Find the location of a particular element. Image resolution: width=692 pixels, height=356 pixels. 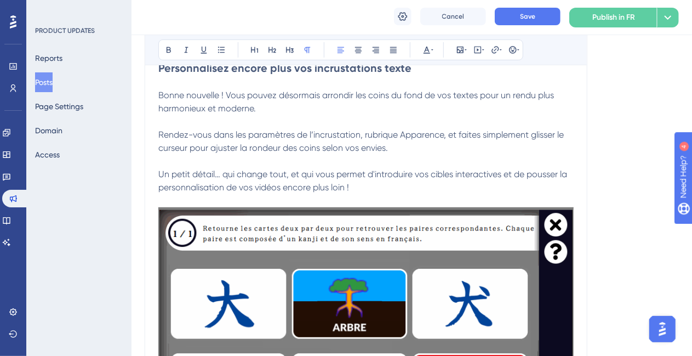

button: Page Settings is located at coordinates (59, 106).